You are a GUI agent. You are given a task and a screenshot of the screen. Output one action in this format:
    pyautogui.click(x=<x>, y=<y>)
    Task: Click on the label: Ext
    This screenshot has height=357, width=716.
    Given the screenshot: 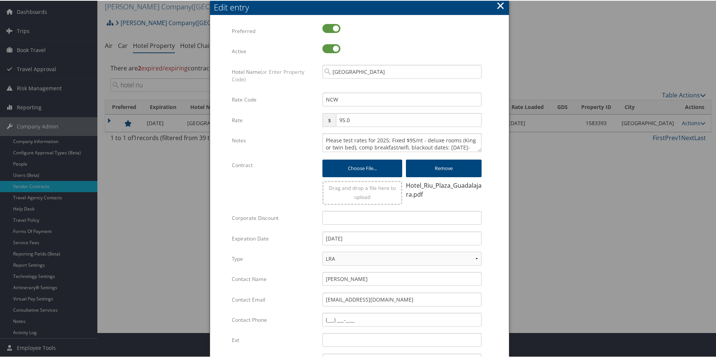 What is the action you would take?
    pyautogui.click(x=274, y=339)
    